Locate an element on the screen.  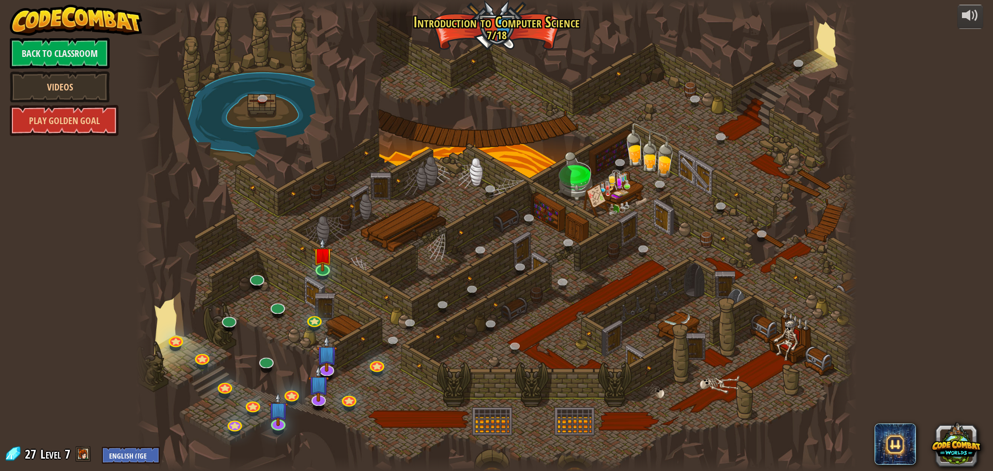
button: Adjust volume is located at coordinates (971, 17).